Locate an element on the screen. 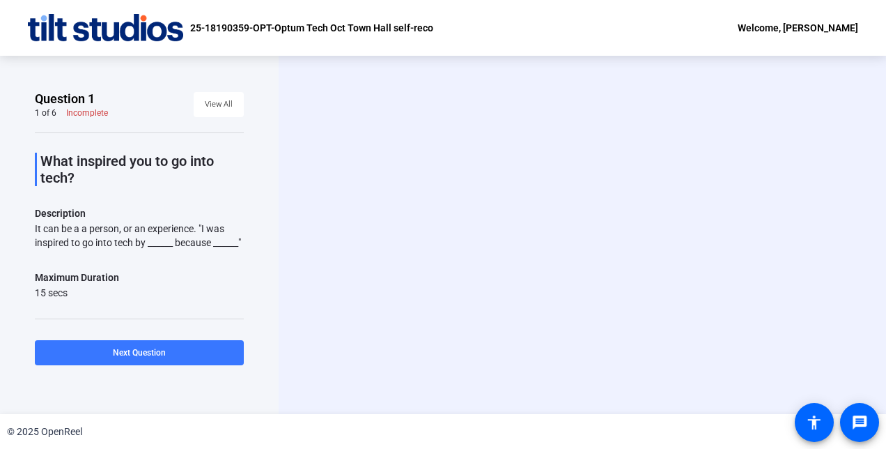 The height and width of the screenshot is (449, 886). mat-icon: message is located at coordinates (860, 422).